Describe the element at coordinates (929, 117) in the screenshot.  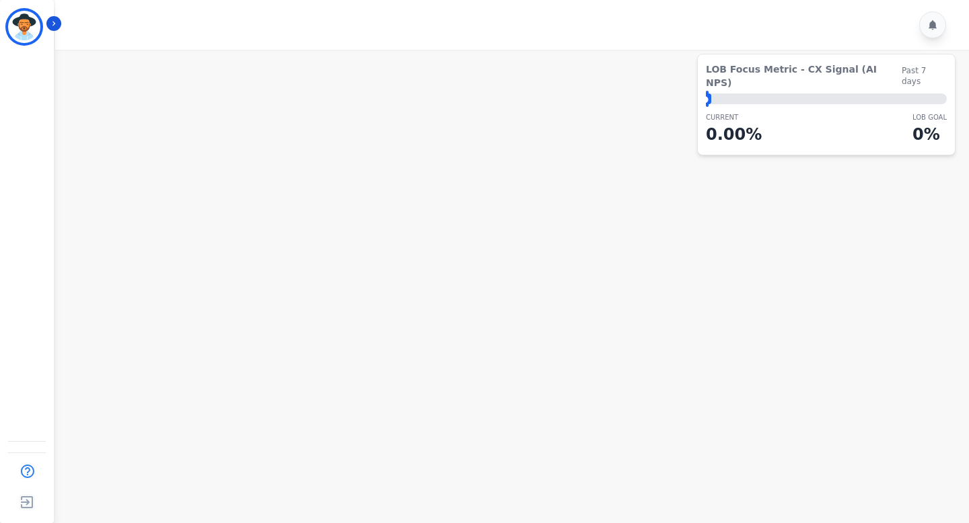
I see `p: LOB Goal` at that location.